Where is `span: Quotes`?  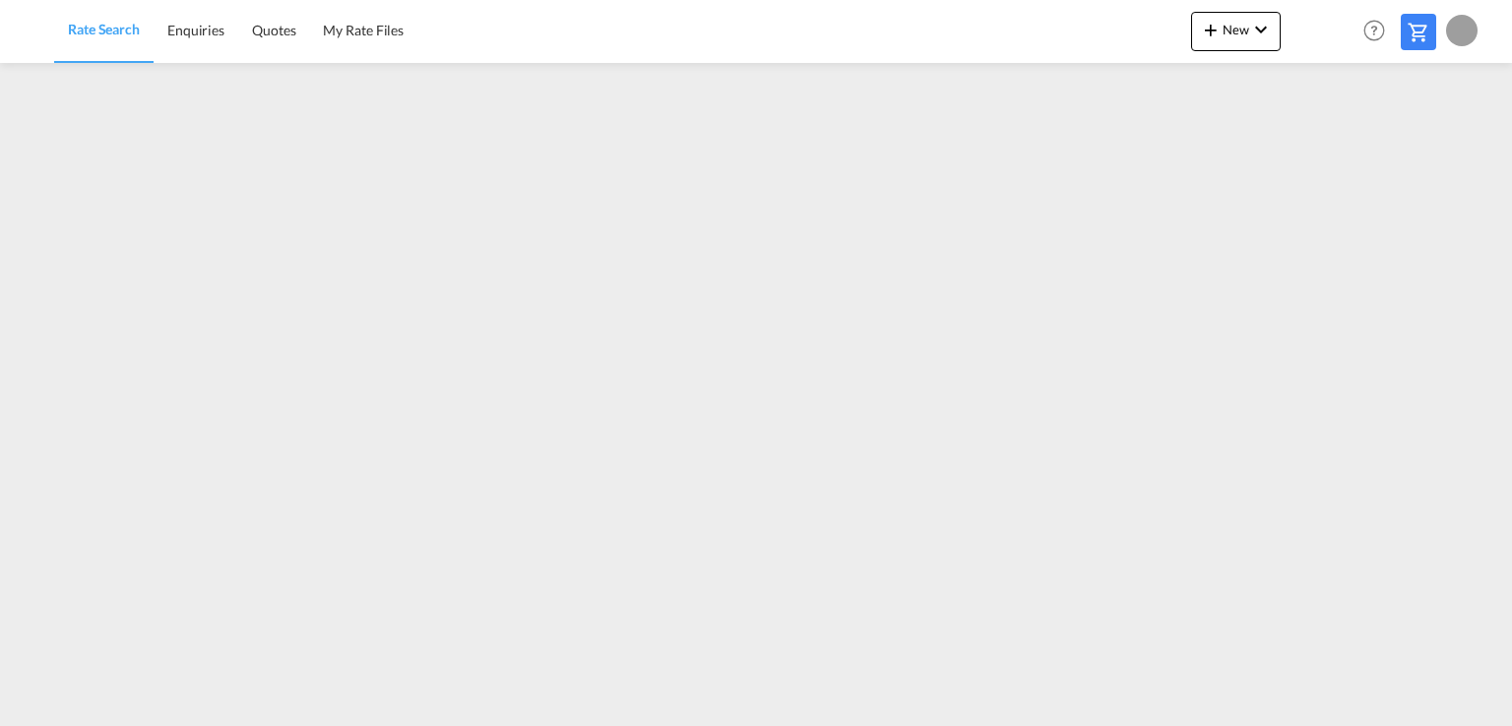
span: Quotes is located at coordinates (274, 30).